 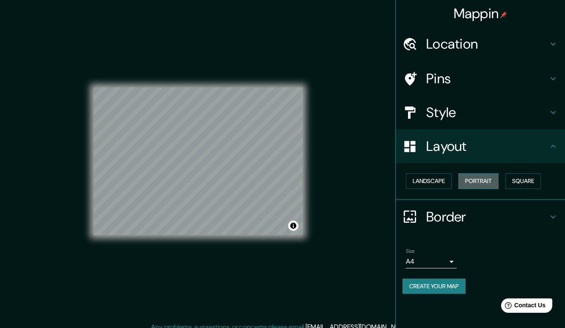 What do you see at coordinates (410, 251) in the screenshot?
I see `label: Size` at bounding box center [410, 251].